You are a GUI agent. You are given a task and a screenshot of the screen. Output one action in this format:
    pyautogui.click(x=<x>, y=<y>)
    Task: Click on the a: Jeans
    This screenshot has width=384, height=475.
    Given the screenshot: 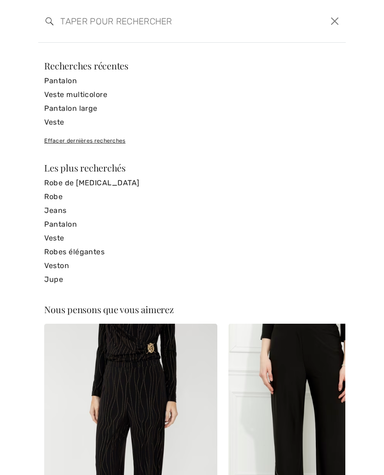 What is the action you would take?
    pyautogui.click(x=192, y=211)
    